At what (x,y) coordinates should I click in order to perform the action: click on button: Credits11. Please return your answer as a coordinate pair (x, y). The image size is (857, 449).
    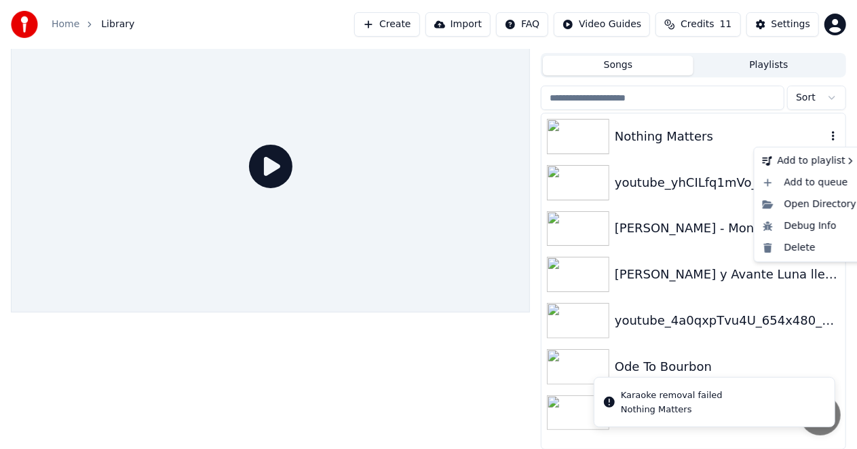
    Looking at the image, I should click on (698, 24).